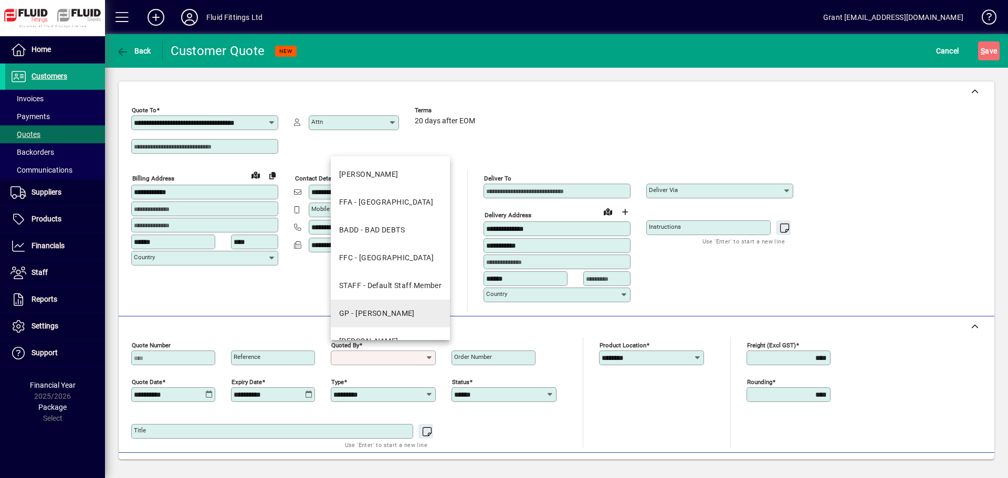 This screenshot has height=478, width=1008. What do you see at coordinates (55, 300) in the screenshot?
I see `a: Reports` at bounding box center [55, 300].